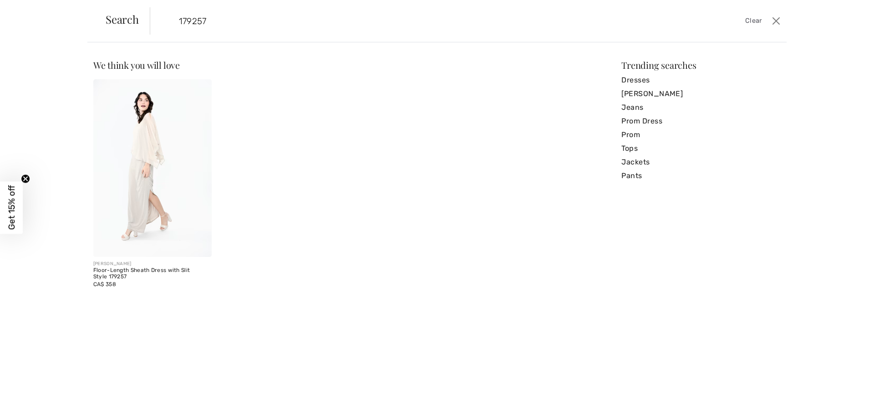 The height and width of the screenshot is (415, 874). I want to click on a: Dresses, so click(701, 80).